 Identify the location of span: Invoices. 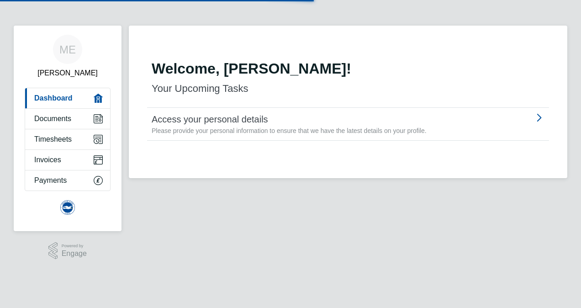
(48, 160).